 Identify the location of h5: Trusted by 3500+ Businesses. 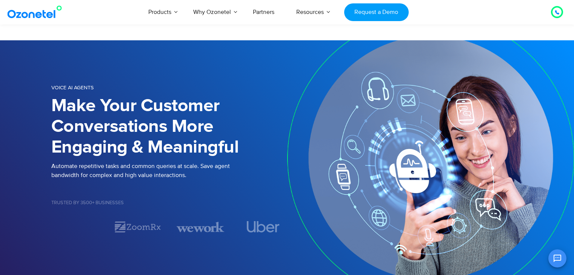
(169, 203).